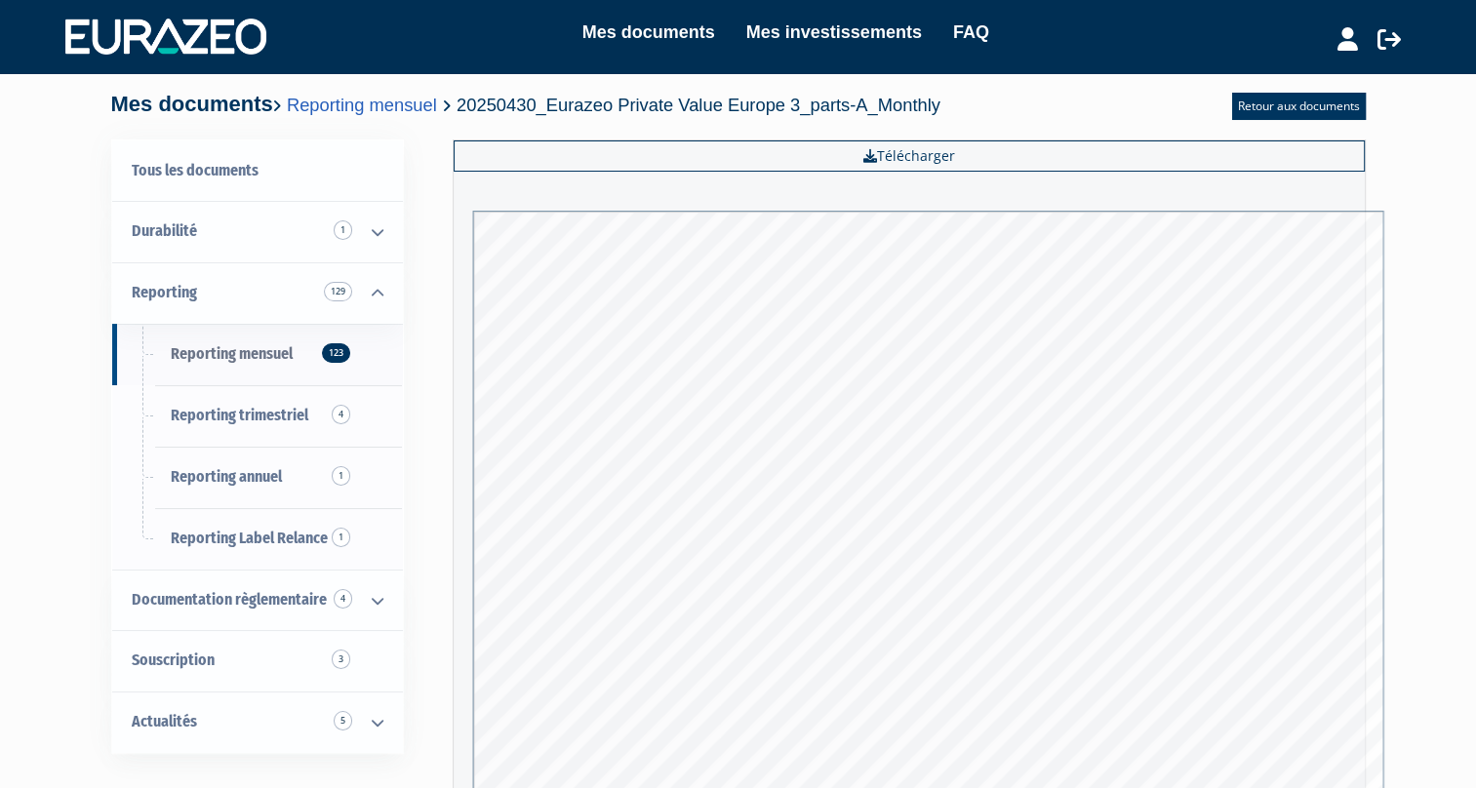 The image size is (1476, 788). Describe the element at coordinates (258, 477) in the screenshot. I see `a: Reporting annuel1` at that location.